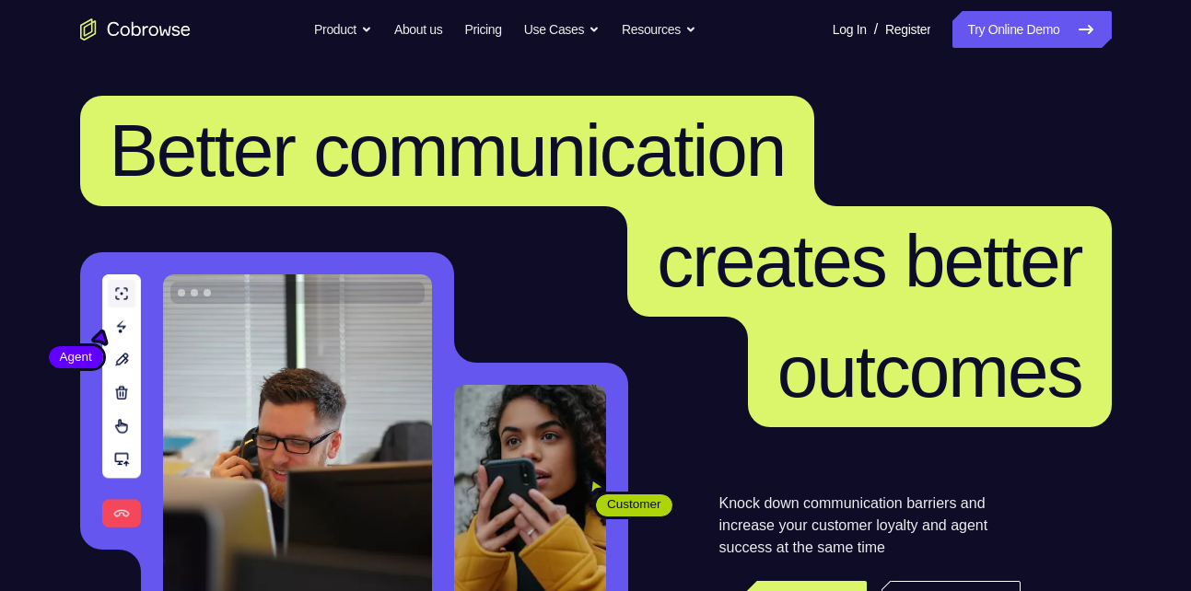 The width and height of the screenshot is (1191, 591). What do you see at coordinates (869, 261) in the screenshot?
I see `span: creates better` at bounding box center [869, 261].